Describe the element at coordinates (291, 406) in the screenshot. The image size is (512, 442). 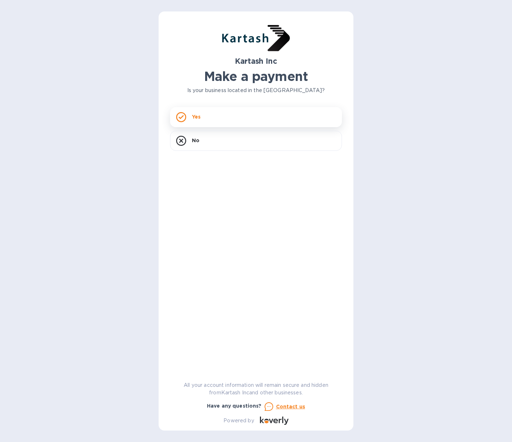
I see `u: Contact us` at that location.